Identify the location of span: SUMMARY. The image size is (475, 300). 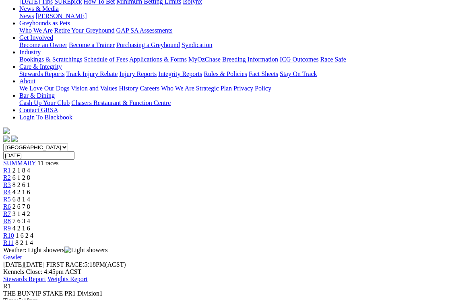
(19, 163).